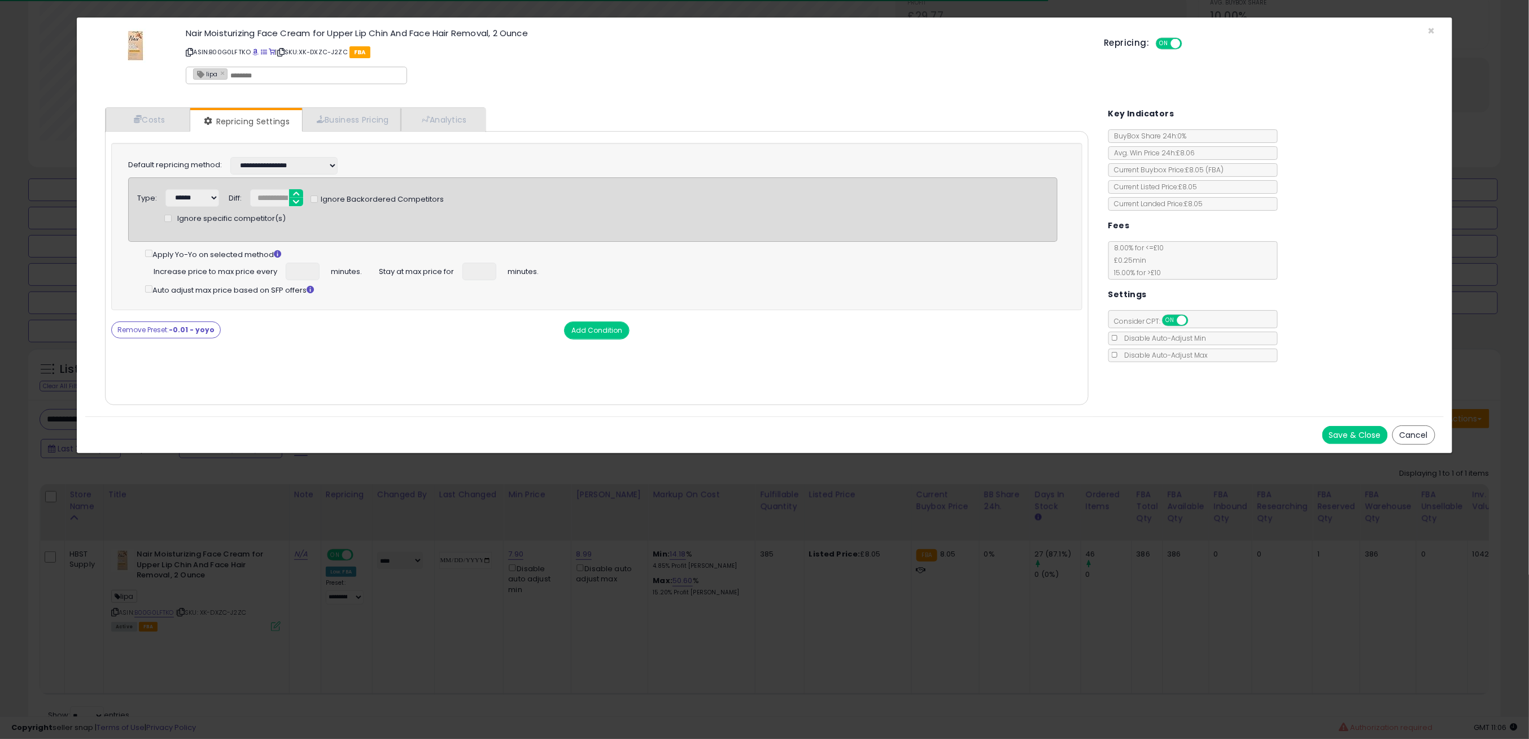  What do you see at coordinates (191, 329) in the screenshot?
I see `strong: -0.01 - yoyo` at bounding box center [191, 329].